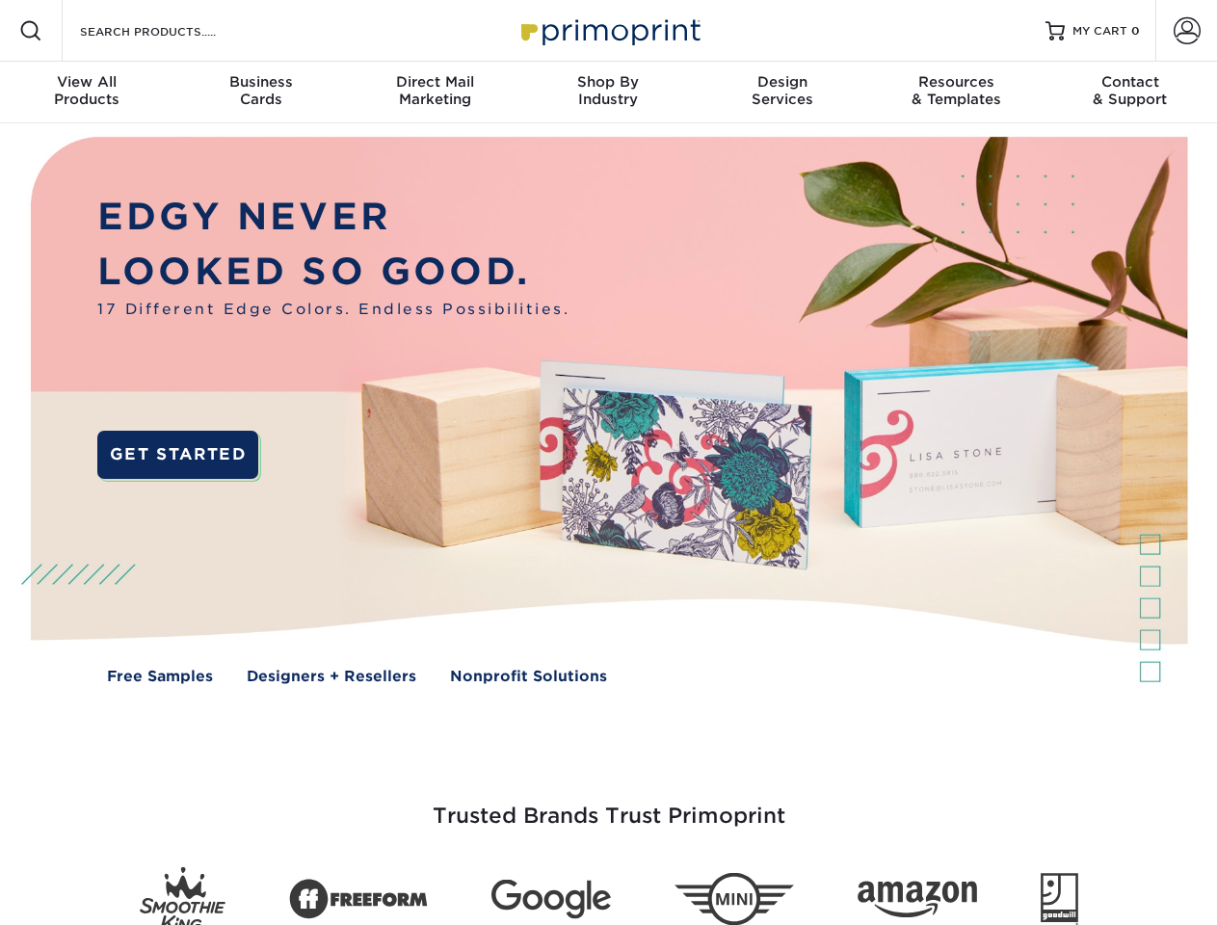  What do you see at coordinates (260, 93) in the screenshot?
I see `a: BusinessCards` at bounding box center [260, 93].